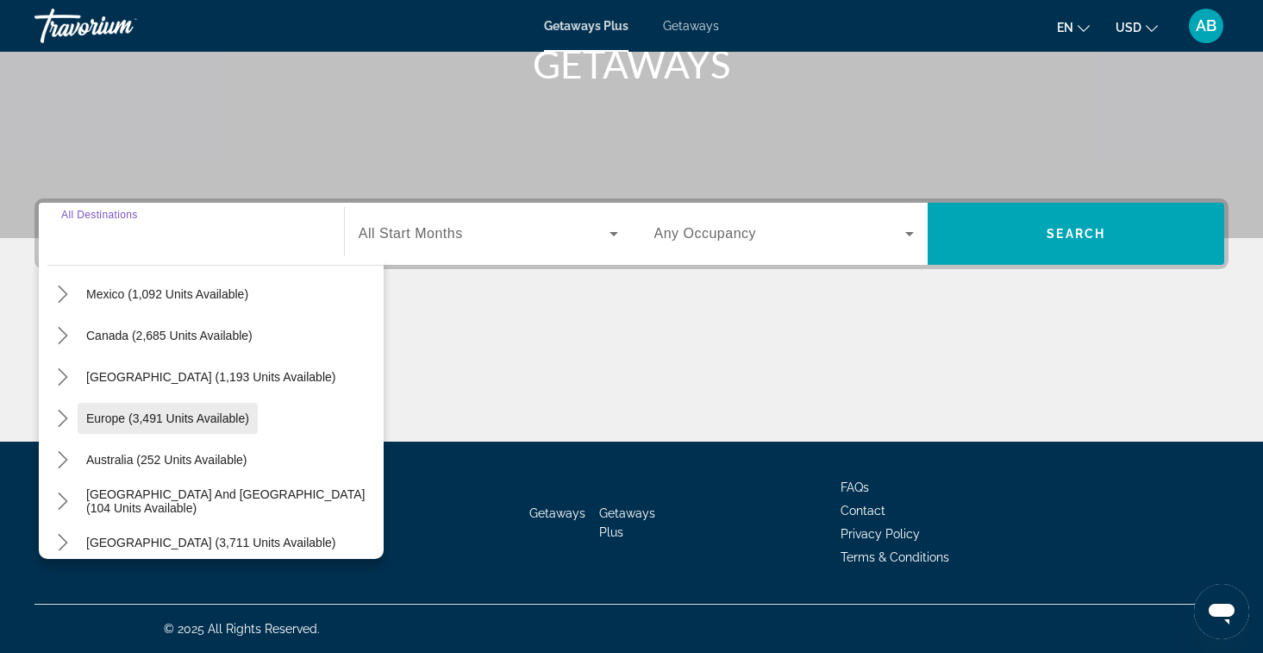 The height and width of the screenshot is (653, 1263). What do you see at coordinates (62, 460) in the screenshot?
I see `button: Toggle Australia (252 units available) submenu` at bounding box center [62, 460].